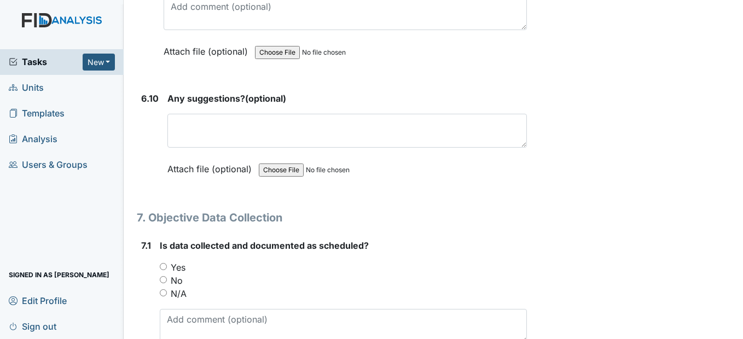 The height and width of the screenshot is (339, 743). Describe the element at coordinates (163, 293) in the screenshot. I see `input: N/A` at that location.